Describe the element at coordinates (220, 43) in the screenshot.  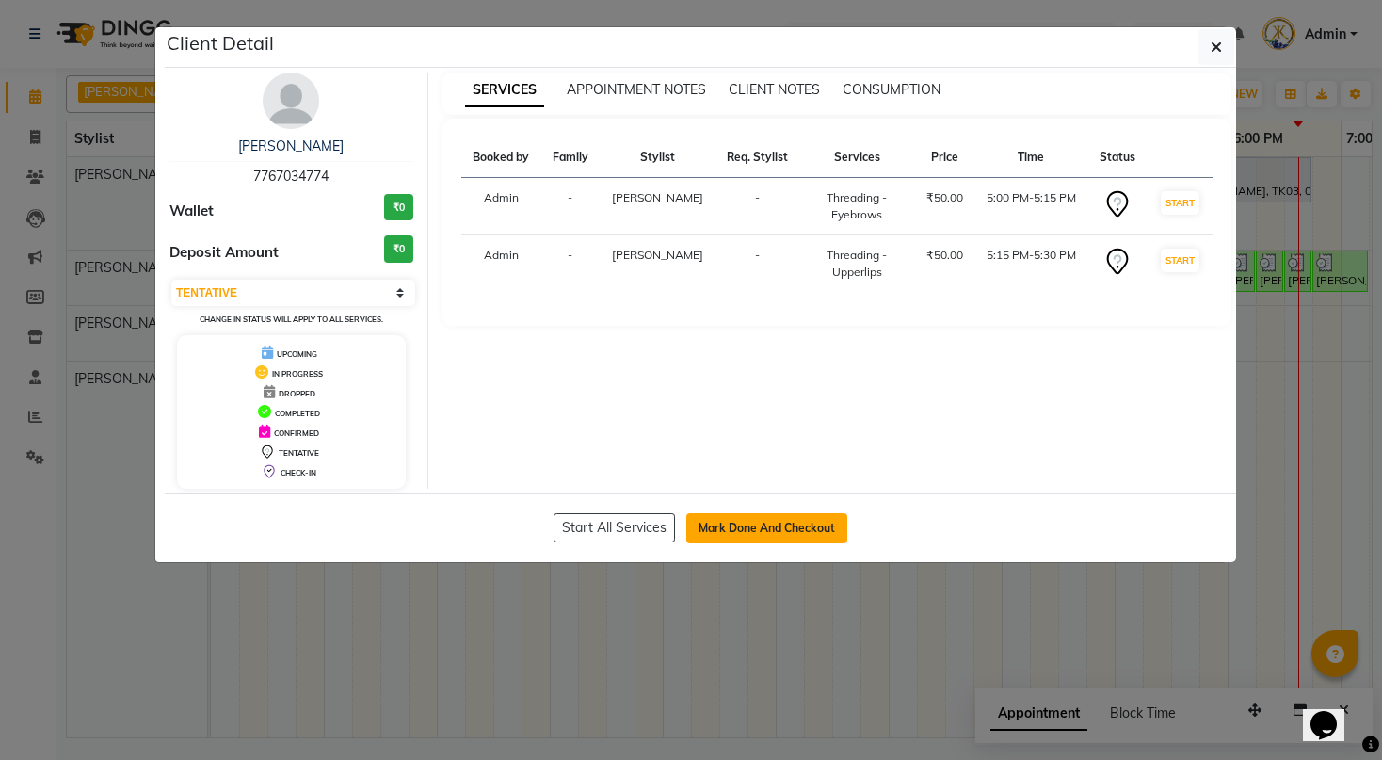
I see `h5: Client Detail` at that location.